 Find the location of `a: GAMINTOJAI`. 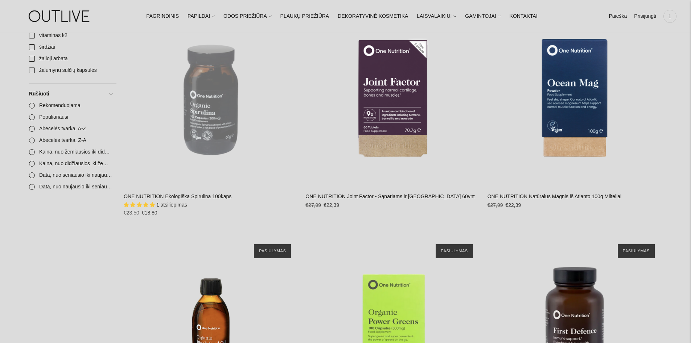

a: GAMINTOJAI is located at coordinates (483, 16).